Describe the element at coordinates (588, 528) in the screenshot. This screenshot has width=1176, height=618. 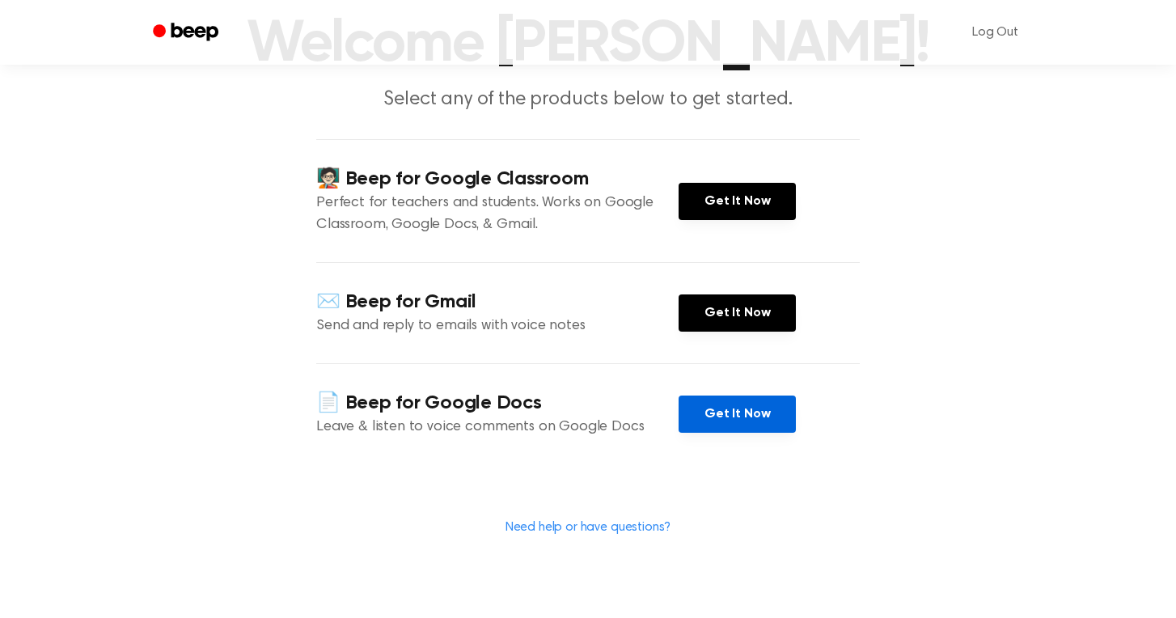
I see `a: Need help or have questions?` at that location.